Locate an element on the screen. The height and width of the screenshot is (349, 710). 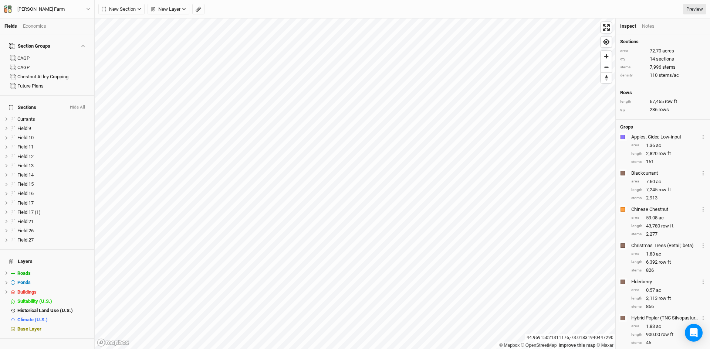
a: Fields is located at coordinates (11, 26).